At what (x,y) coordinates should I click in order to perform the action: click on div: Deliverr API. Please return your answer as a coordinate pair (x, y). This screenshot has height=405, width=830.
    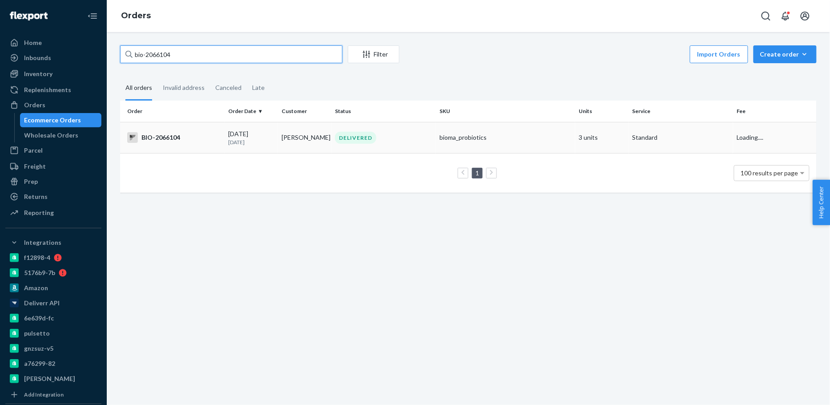
    Looking at the image, I should click on (42, 303).